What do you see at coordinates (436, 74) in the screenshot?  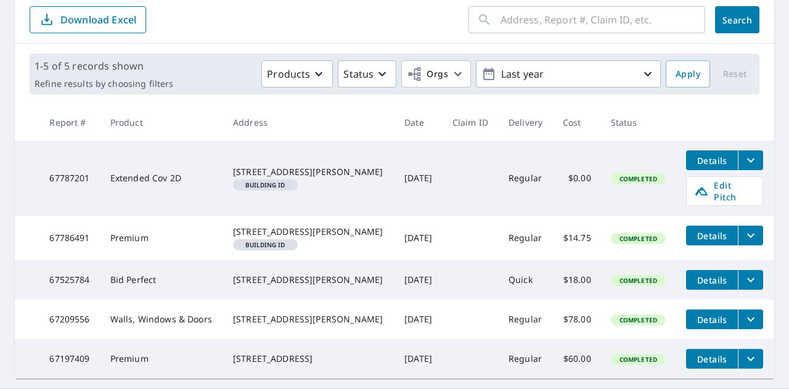 I see `button: Orgs` at bounding box center [436, 74].